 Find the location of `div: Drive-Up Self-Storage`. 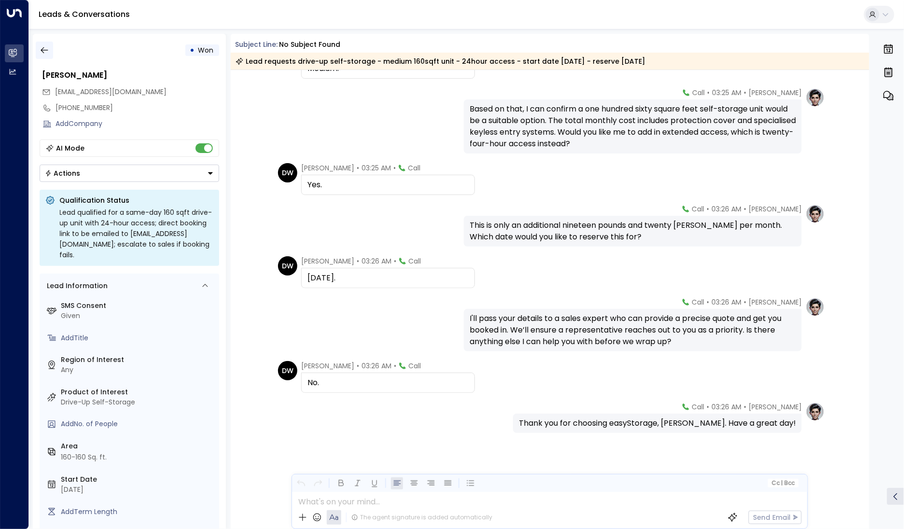

div: Drive-Up Self-Storage is located at coordinates (138, 402).